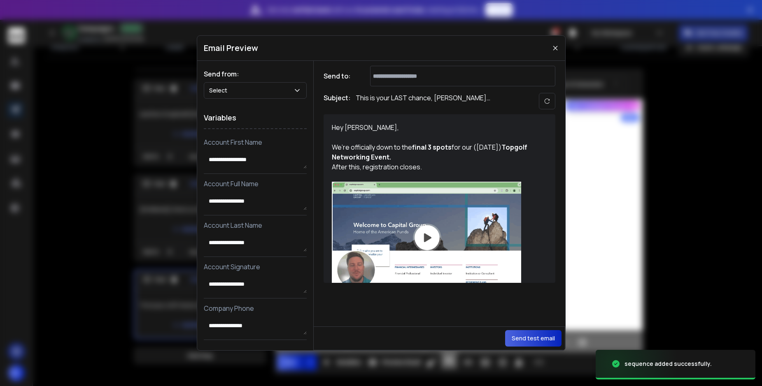  What do you see at coordinates (255, 118) in the screenshot?
I see `h1: Variables` at bounding box center [255, 118].